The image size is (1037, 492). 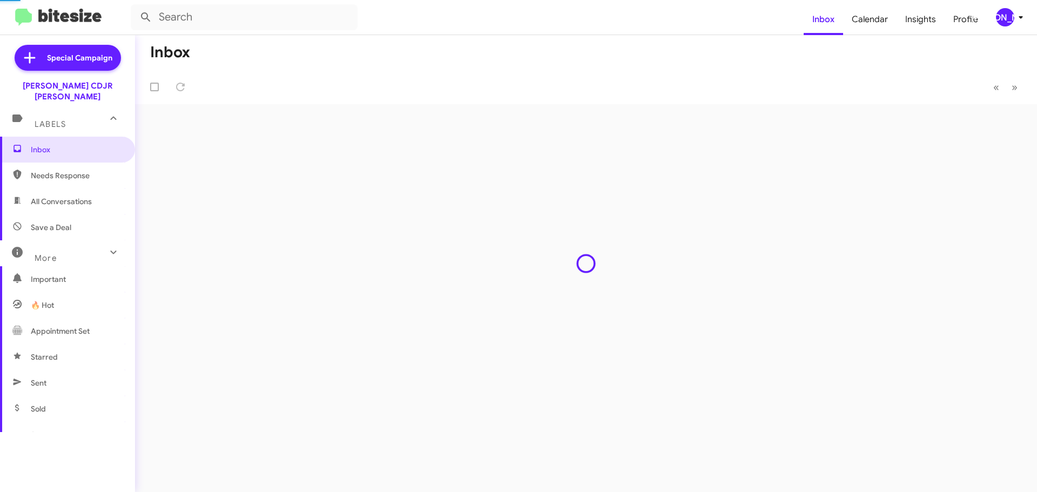 What do you see at coordinates (920, 19) in the screenshot?
I see `a: Insights` at bounding box center [920, 19].